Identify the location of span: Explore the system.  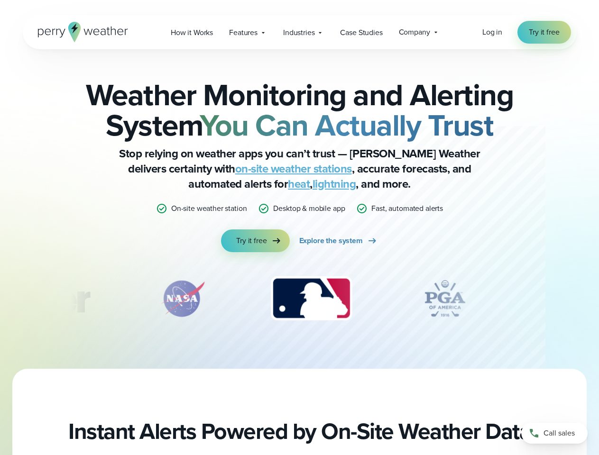
(331, 241).